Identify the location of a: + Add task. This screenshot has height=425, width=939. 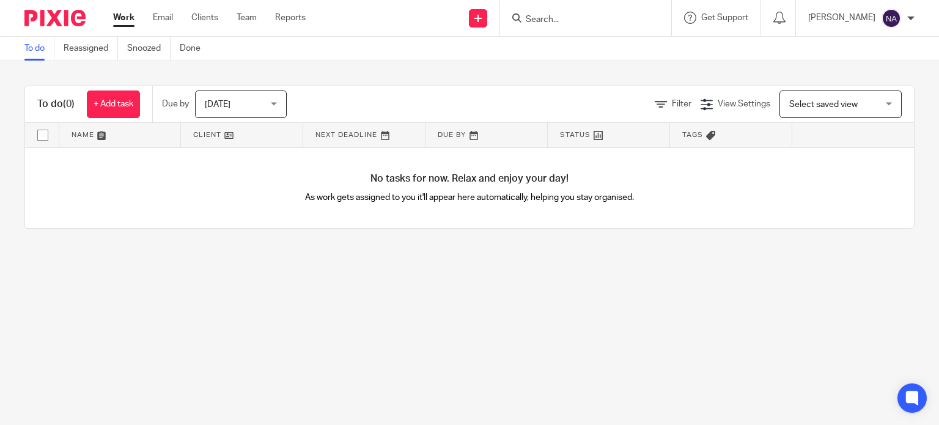
(113, 104).